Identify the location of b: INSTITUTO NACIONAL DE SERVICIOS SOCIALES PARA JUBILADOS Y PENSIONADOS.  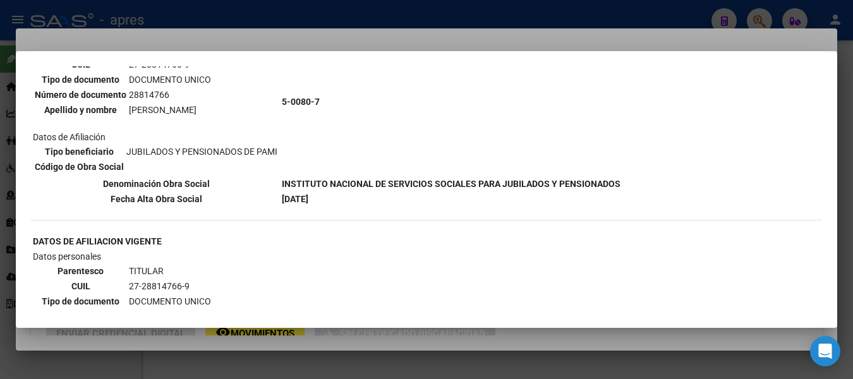
(451, 184).